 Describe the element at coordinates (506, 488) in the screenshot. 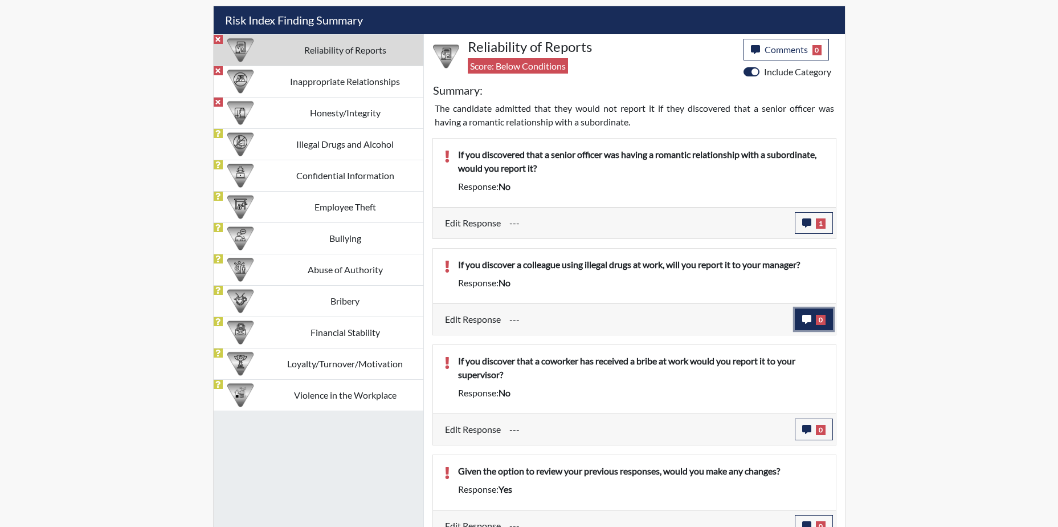

I see `span: yes` at that location.